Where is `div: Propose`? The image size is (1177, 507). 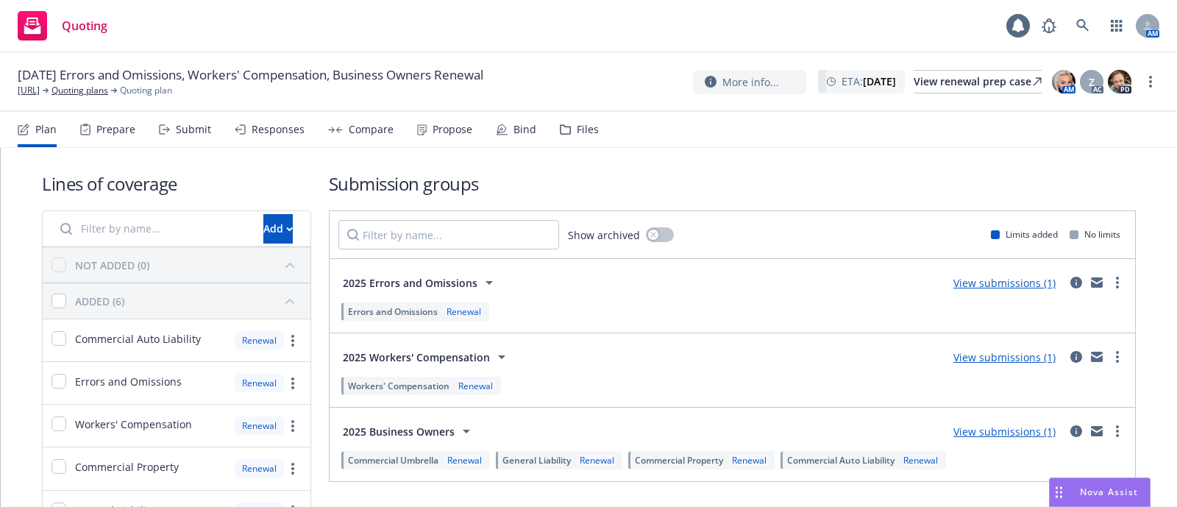 div: Propose is located at coordinates (453, 130).